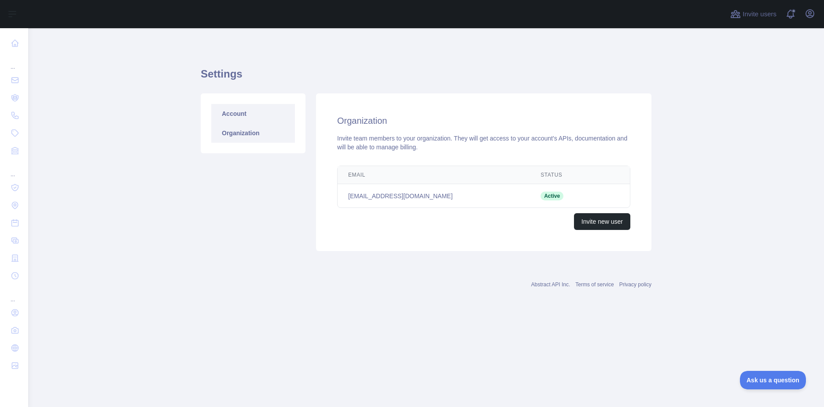 This screenshot has height=407, width=824. I want to click on span: Active, so click(552, 196).